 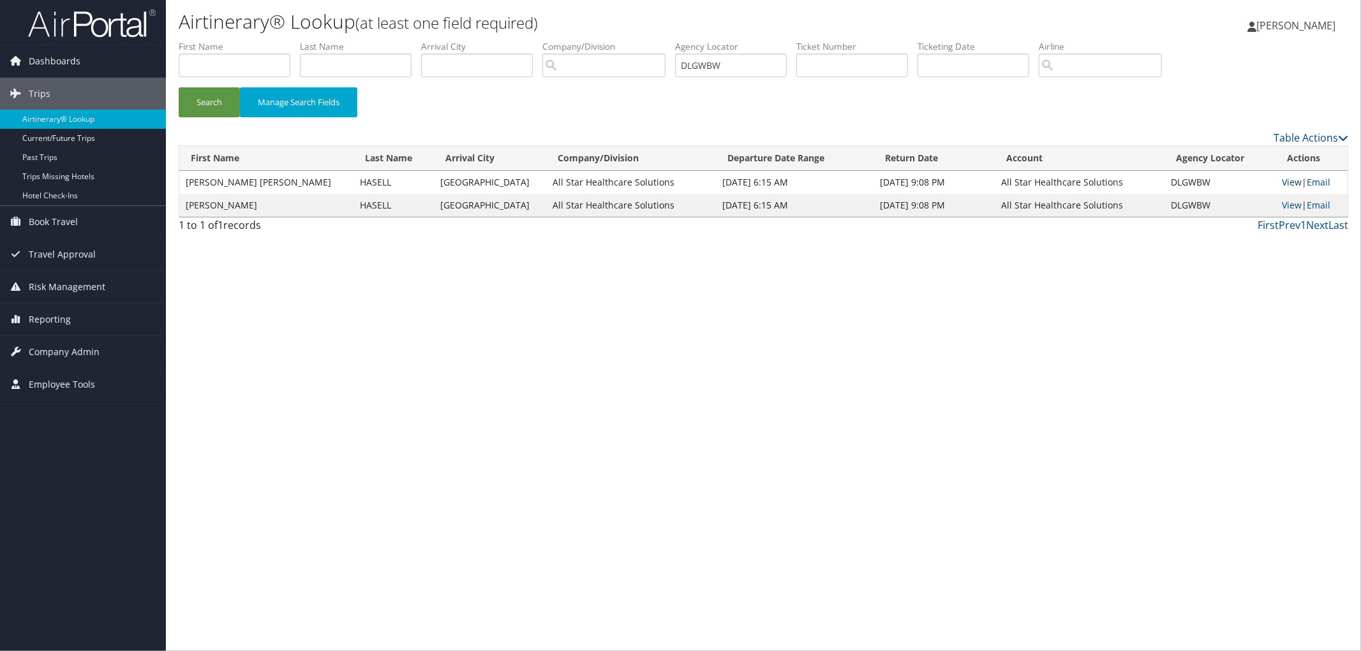 What do you see at coordinates (736, 47) in the screenshot?
I see `label: Agency Locator` at bounding box center [736, 47].